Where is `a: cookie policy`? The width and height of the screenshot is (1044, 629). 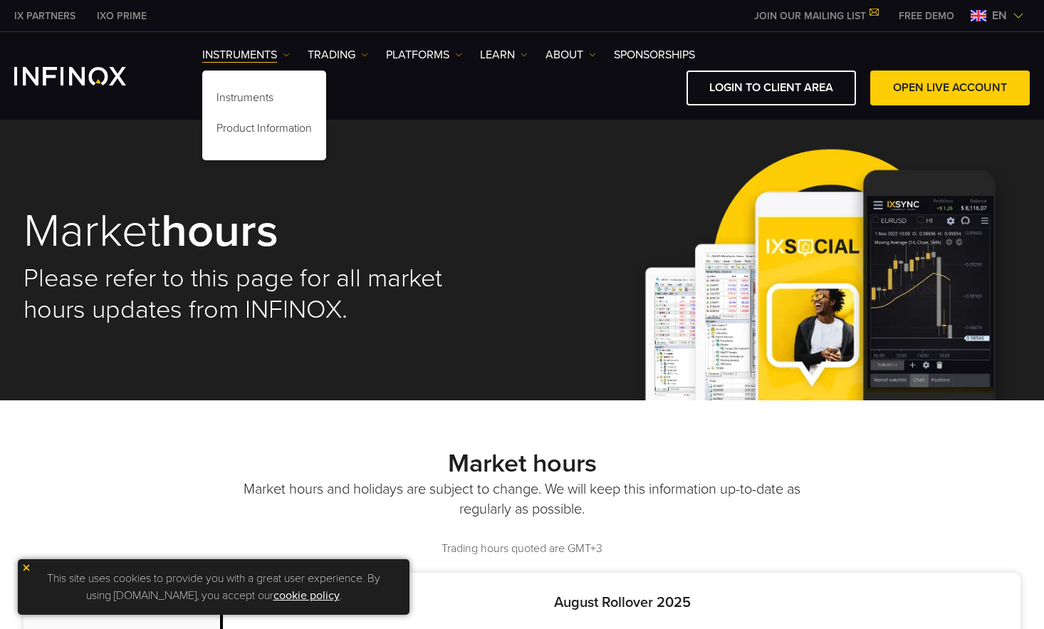 a: cookie policy is located at coordinates (306, 595).